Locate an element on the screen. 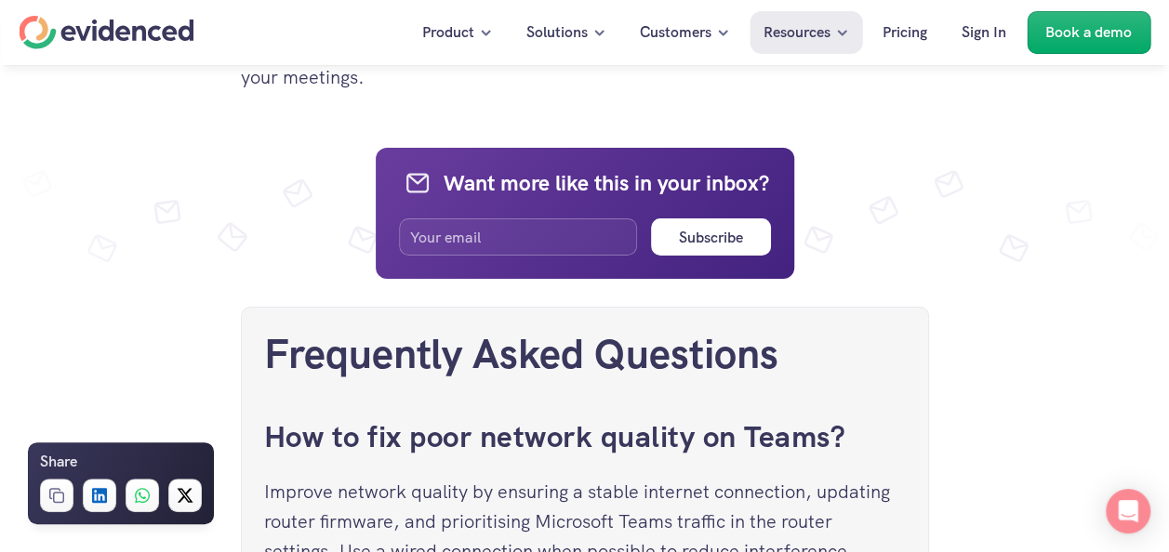  button: Subscribe is located at coordinates (710, 237).